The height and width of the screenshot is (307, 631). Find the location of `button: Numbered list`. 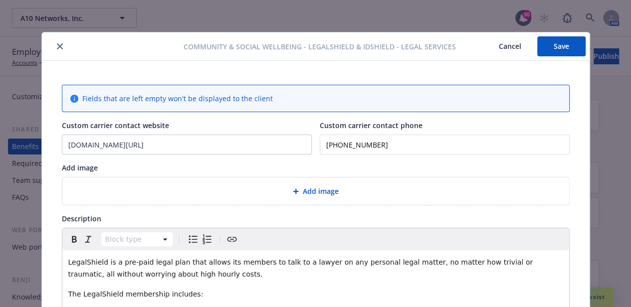

button: Numbered list is located at coordinates (207, 239).